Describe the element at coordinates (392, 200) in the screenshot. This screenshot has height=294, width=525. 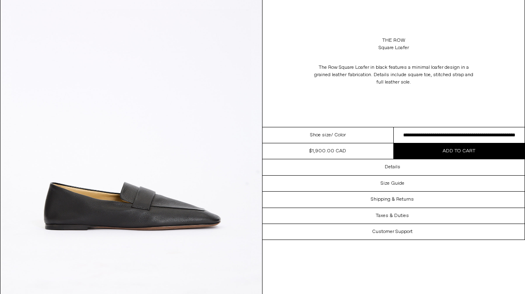
I see `h3: Shipping & Returns` at that location.